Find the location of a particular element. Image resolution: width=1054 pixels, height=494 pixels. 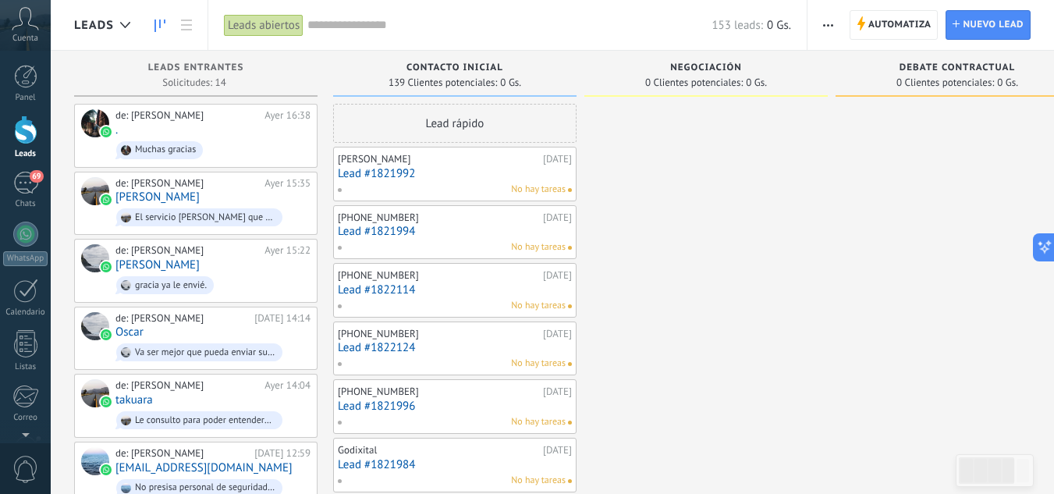

span: Contacto inicial is located at coordinates (455, 68).